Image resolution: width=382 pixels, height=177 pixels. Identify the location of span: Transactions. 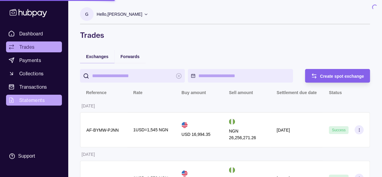
(33, 87).